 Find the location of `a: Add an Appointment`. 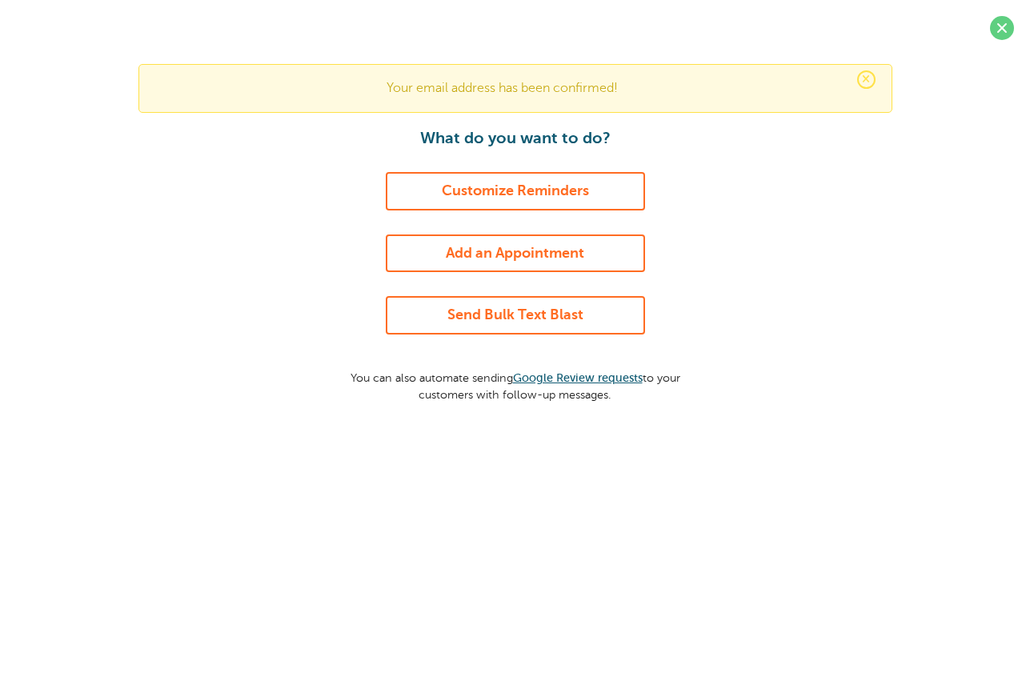

a: Add an Appointment is located at coordinates (515, 254).